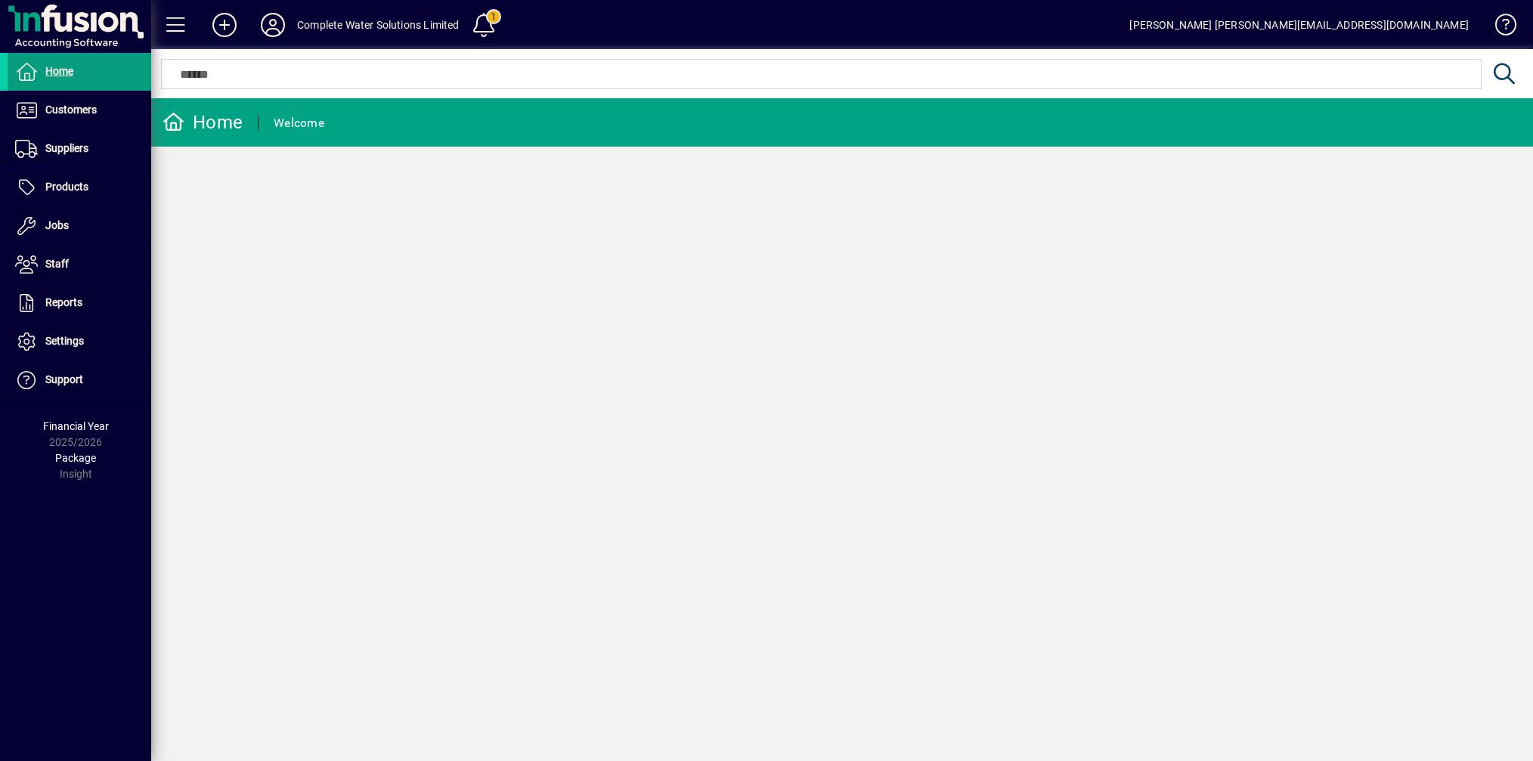  I want to click on button: Add, so click(225, 25).